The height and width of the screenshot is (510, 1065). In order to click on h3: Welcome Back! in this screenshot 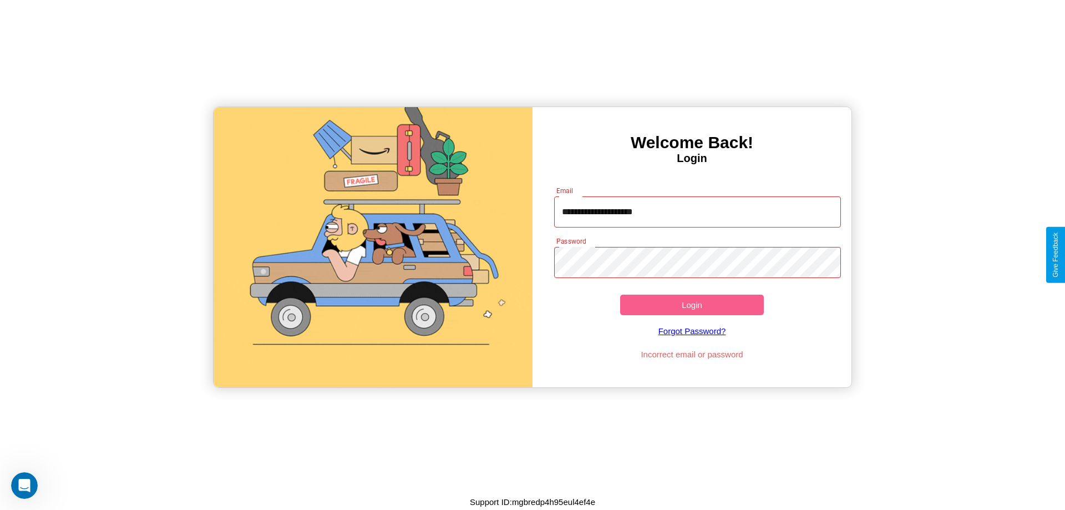, I will do `click(692, 143)`.